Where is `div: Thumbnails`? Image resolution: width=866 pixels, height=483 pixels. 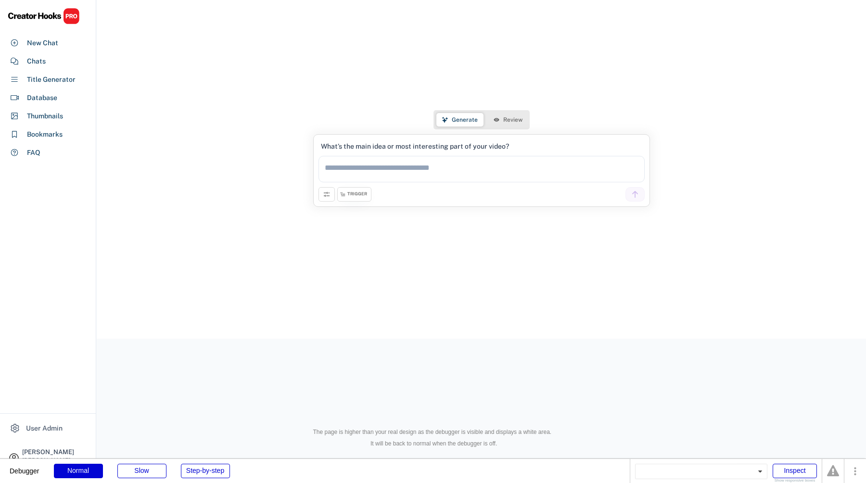 div: Thumbnails is located at coordinates (45, 116).